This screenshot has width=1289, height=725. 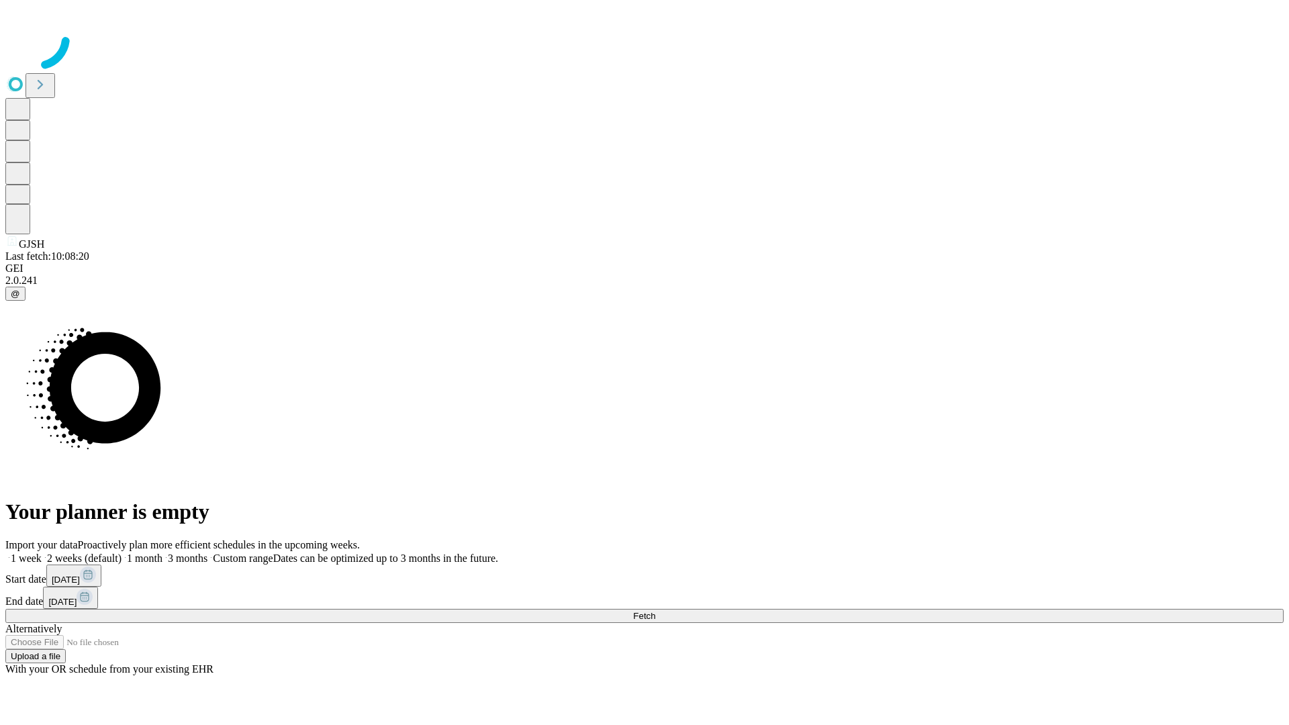 I want to click on span: Import your data, so click(x=42, y=545).